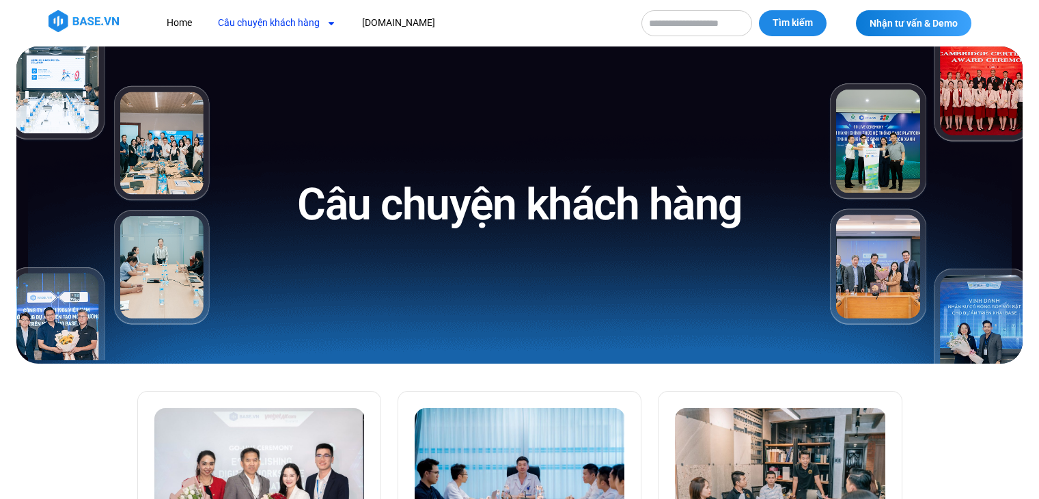 The image size is (1039, 499). Describe the element at coordinates (914, 23) in the screenshot. I see `a: Nhận tư vấn & Demo` at that location.